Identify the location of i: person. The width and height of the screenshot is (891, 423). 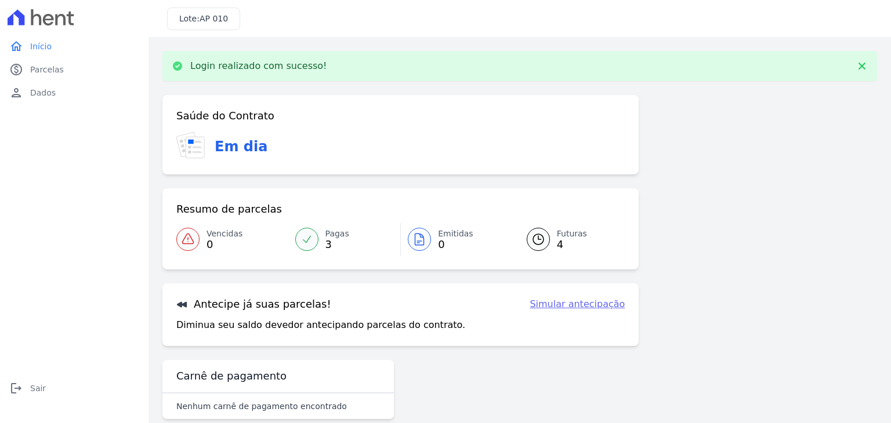
(16, 93).